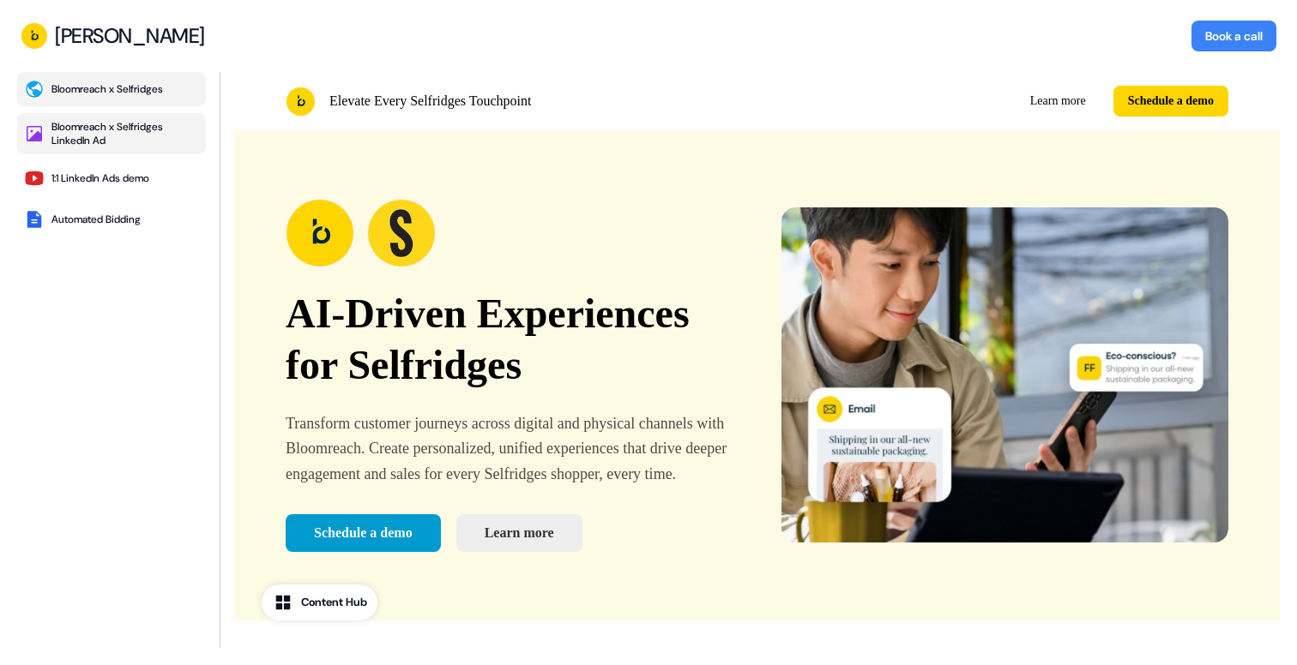 This screenshot has width=1297, height=665. What do you see at coordinates (85, 531) in the screenshot?
I see `button: Content Hub` at bounding box center [85, 531].